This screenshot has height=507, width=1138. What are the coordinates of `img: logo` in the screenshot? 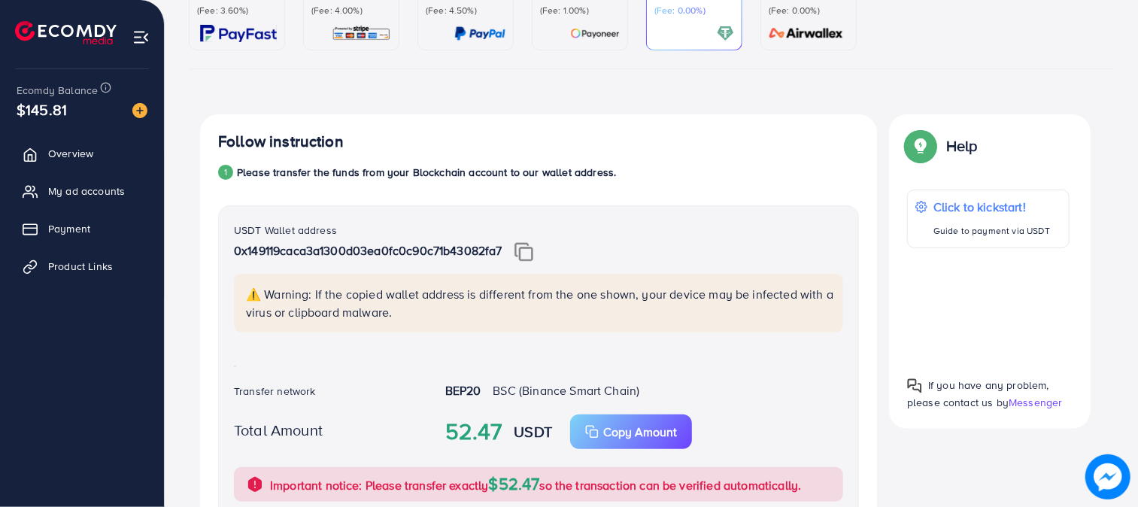 It's located at (65, 32).